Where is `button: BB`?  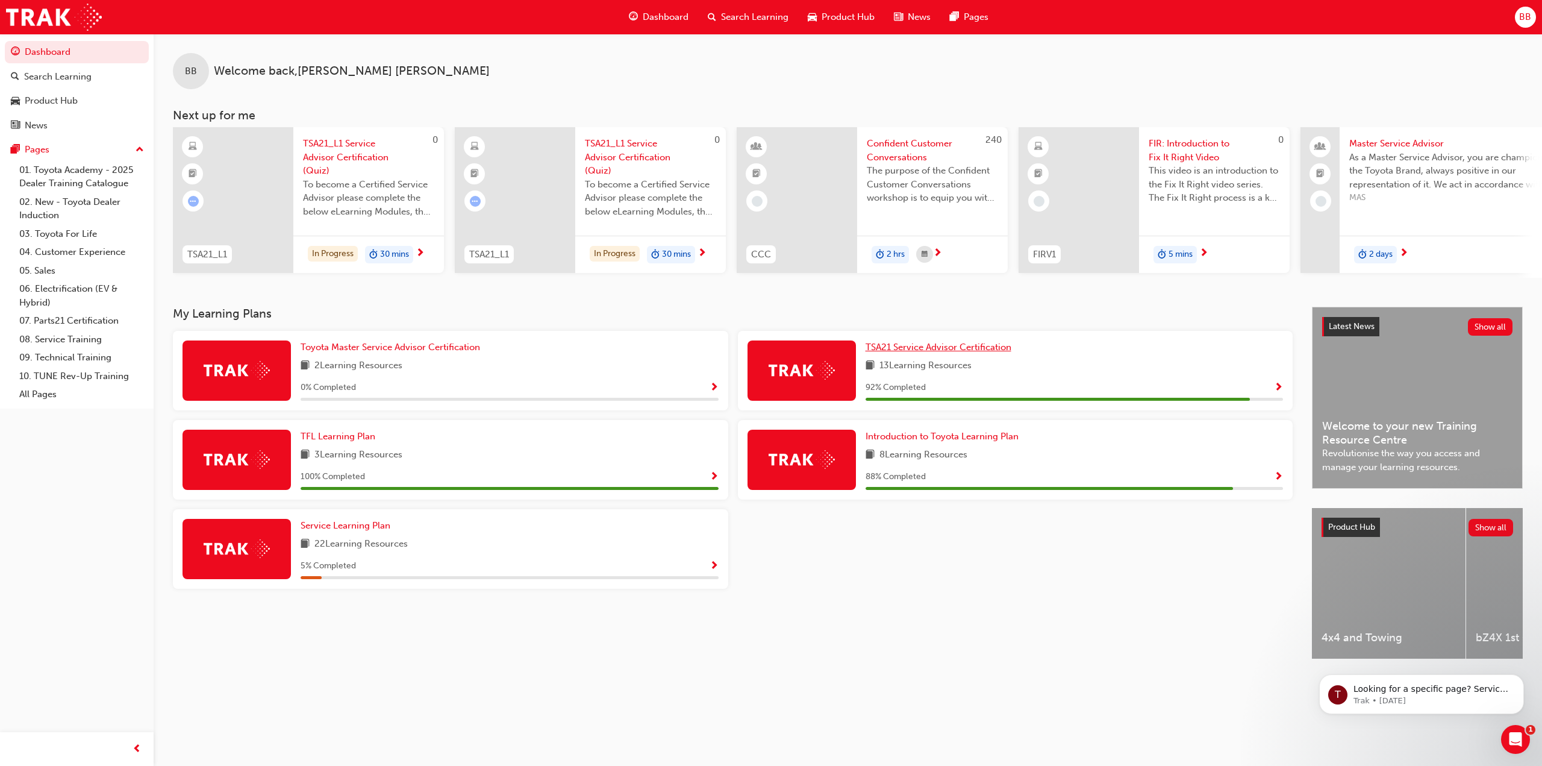 button: BB is located at coordinates (1525, 17).